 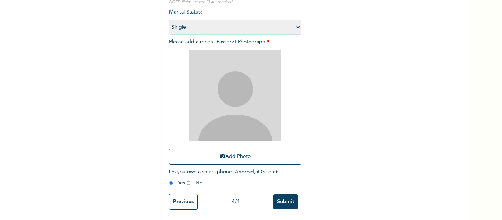 What do you see at coordinates (235, 202) in the screenshot?
I see `div: 4 / 4` at bounding box center [235, 202].